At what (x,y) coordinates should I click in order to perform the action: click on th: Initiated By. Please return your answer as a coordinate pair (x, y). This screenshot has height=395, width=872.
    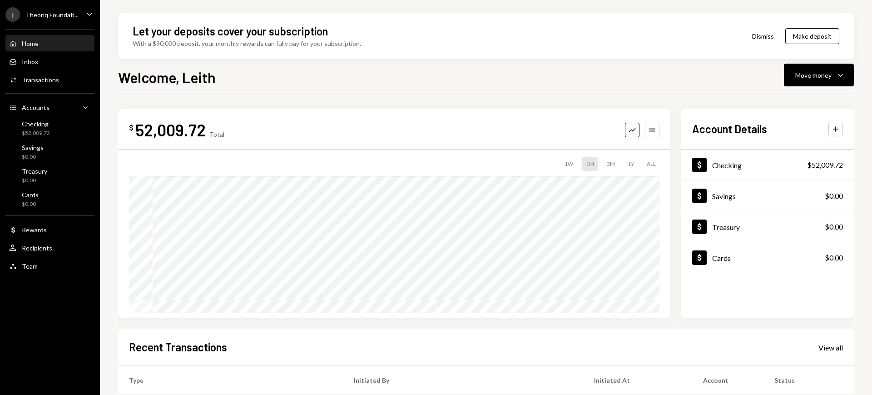
    Looking at the image, I should click on (463, 380).